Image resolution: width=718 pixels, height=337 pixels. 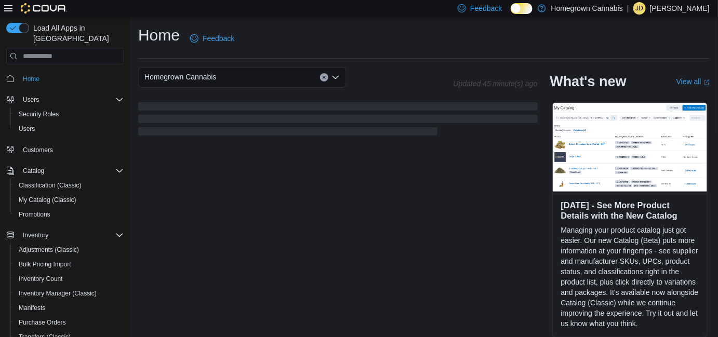 I want to click on a: View allExternal link, so click(x=693, y=82).